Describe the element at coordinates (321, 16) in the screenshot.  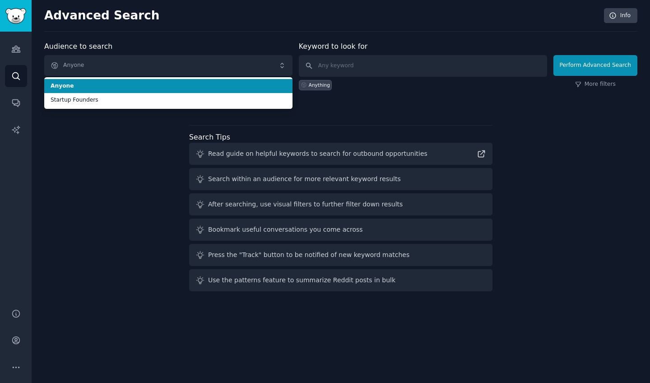
I see `h2: Advanced Search` at that location.